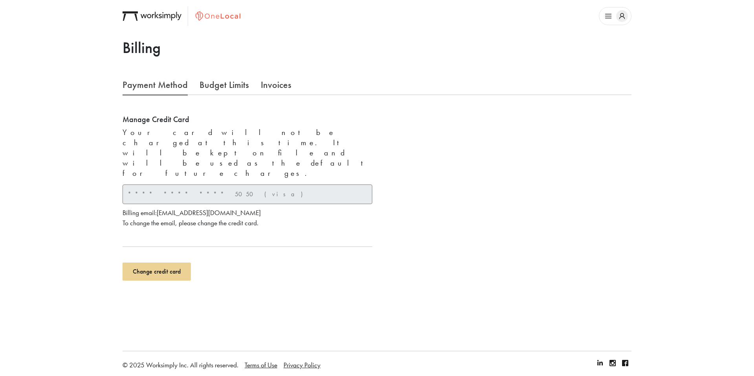 The height and width of the screenshot is (376, 754). What do you see at coordinates (157, 272) in the screenshot?
I see `button: Change credit card` at bounding box center [157, 272].